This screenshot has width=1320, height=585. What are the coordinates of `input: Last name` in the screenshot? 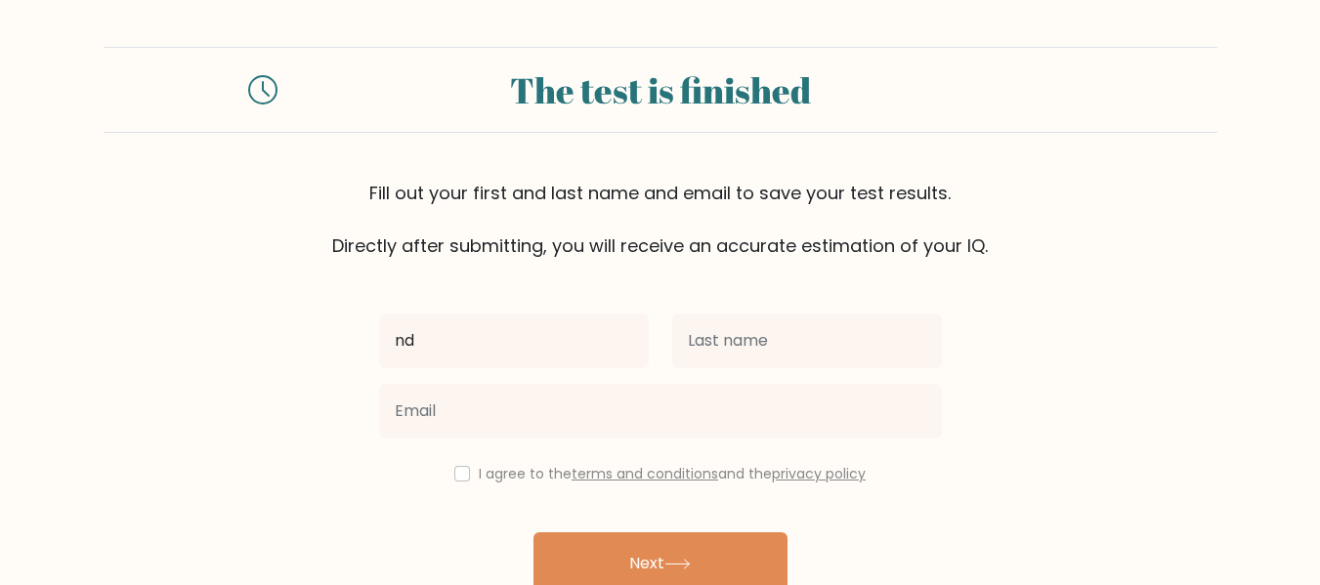 It's located at (807, 341).